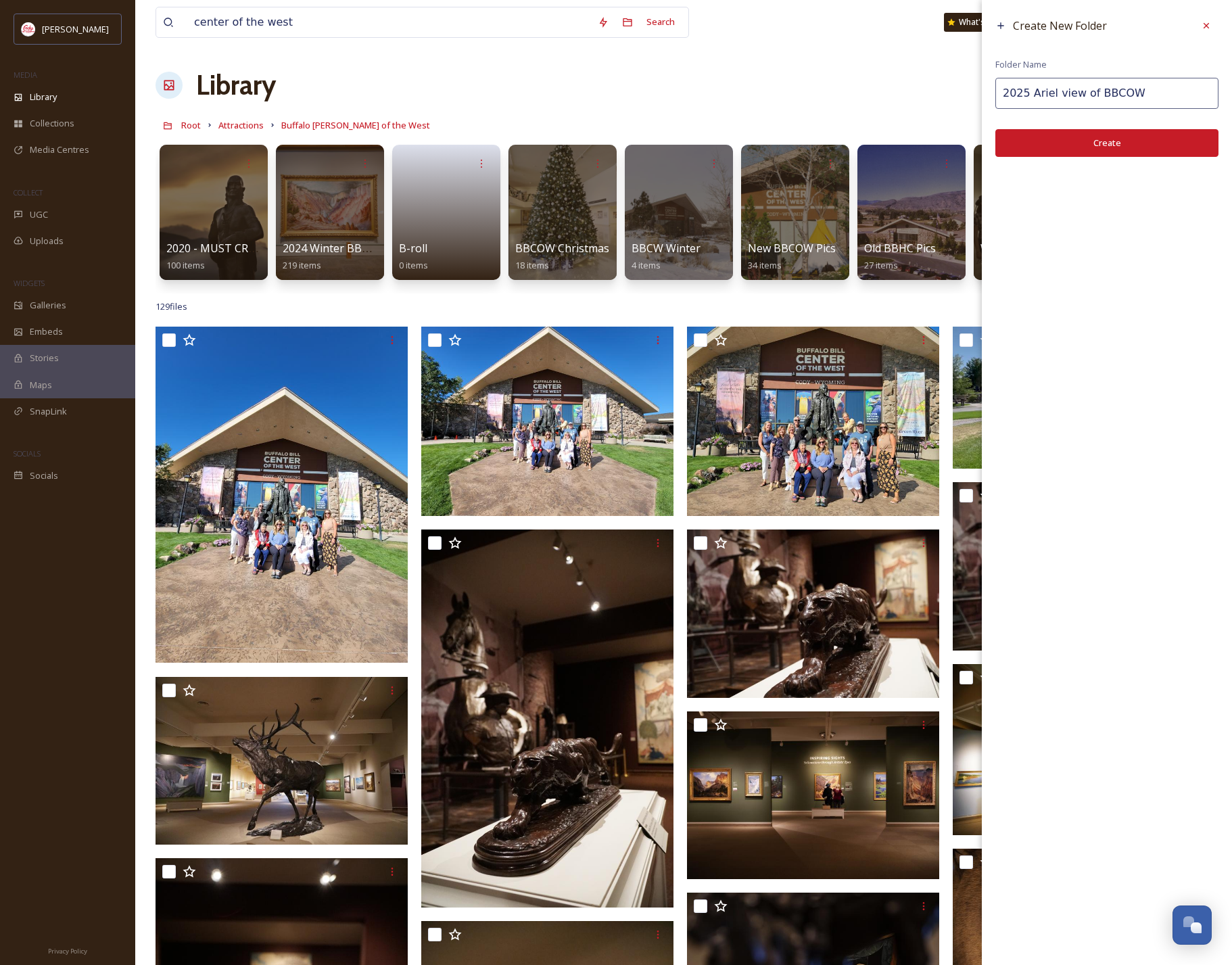 Image resolution: width=1232 pixels, height=965 pixels. I want to click on button: Open Chat, so click(1192, 925).